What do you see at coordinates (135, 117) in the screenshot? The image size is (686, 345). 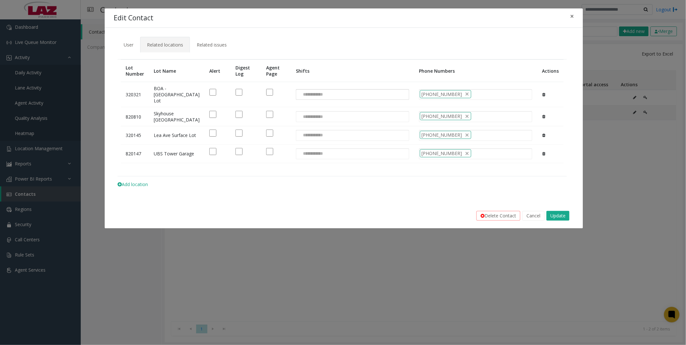 I see `td: 820810` at bounding box center [135, 117].